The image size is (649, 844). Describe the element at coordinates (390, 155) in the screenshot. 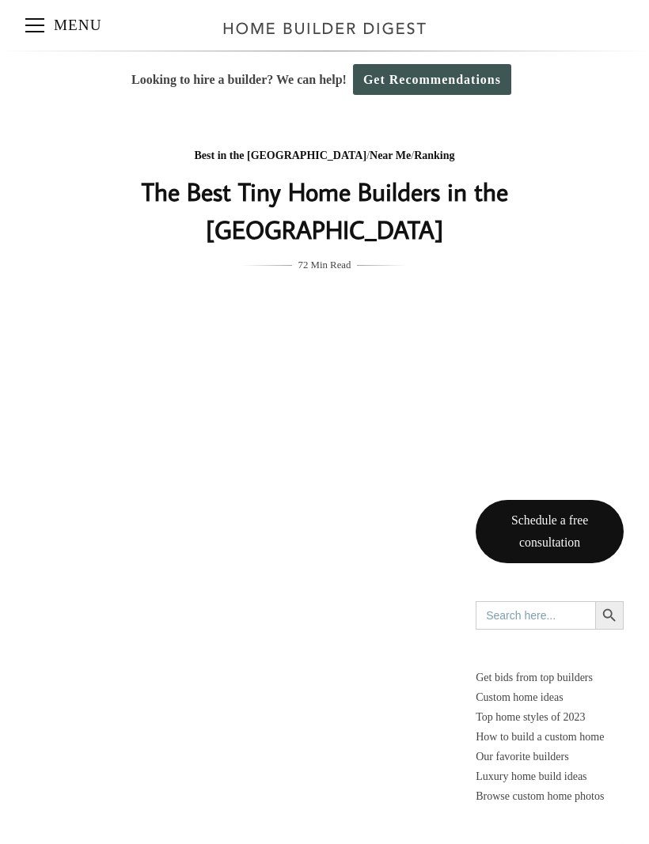

I see `a: Near Me` at that location.